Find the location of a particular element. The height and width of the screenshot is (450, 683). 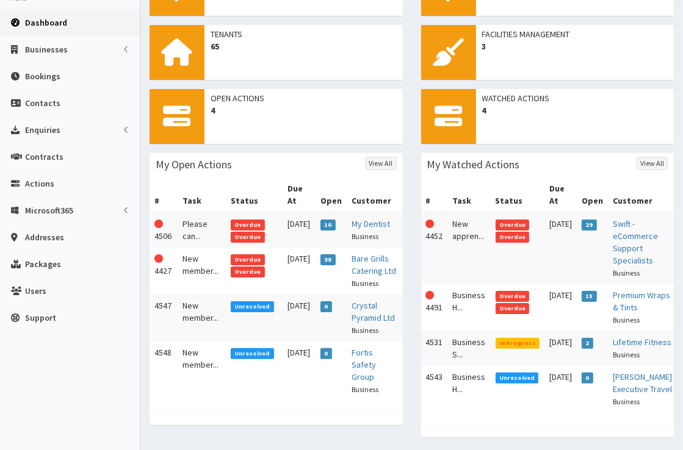

td: 4452 is located at coordinates (435, 248).